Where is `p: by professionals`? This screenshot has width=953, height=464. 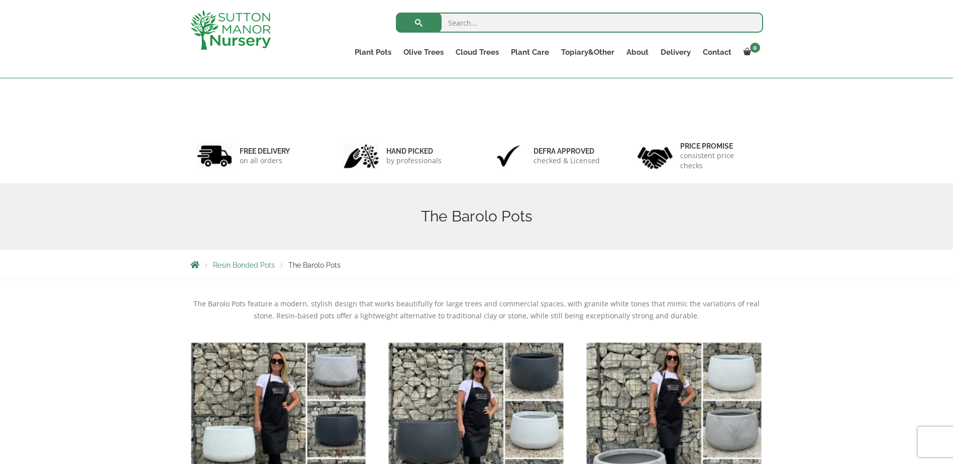
p: by professionals is located at coordinates (414, 161).